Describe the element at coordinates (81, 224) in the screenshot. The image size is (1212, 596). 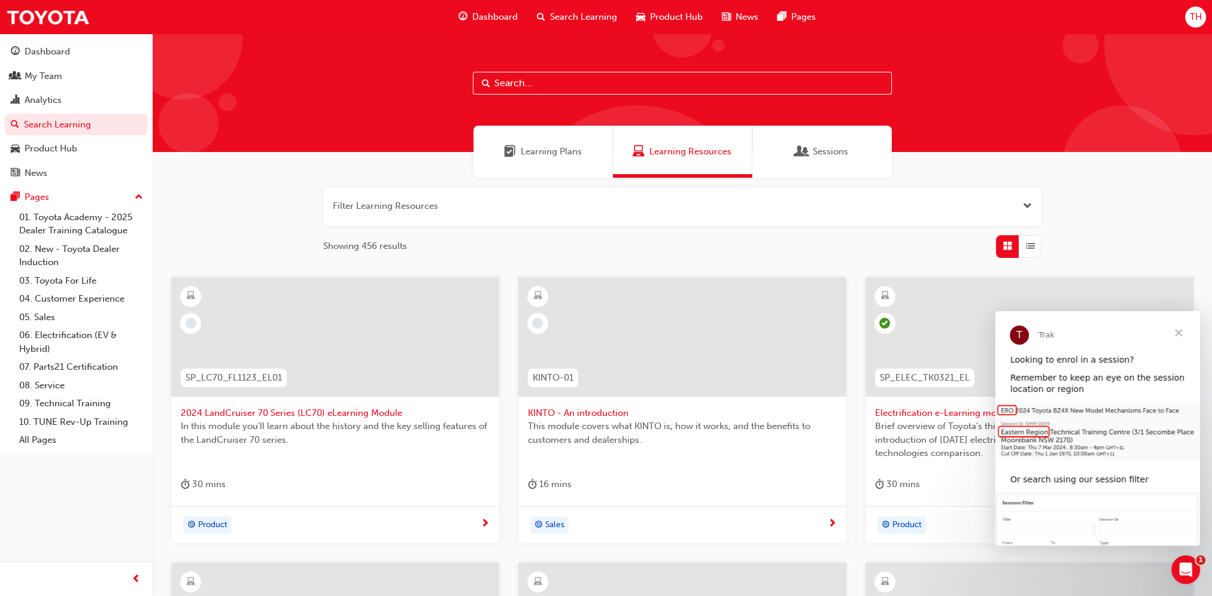
I see `a: 01. Toyota Academy - 2025 Dealer Training Catalogue` at that location.